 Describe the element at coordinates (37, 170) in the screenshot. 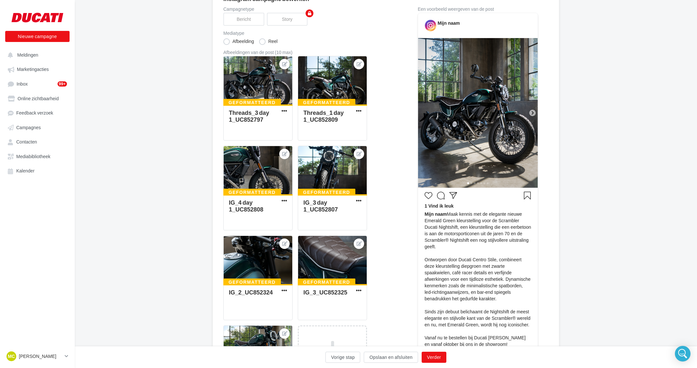

I see `a: Kalender` at that location.